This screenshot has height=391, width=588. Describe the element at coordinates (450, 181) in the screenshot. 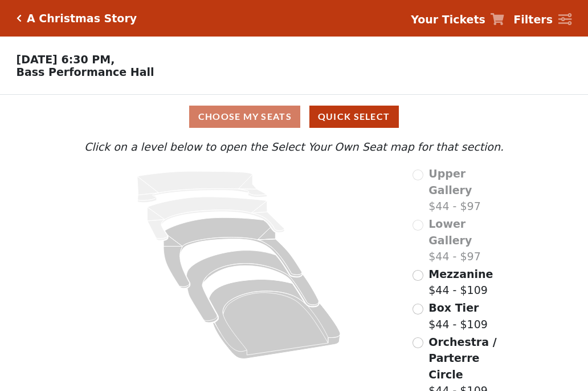

I see `span: Upper Gallery` at that location.